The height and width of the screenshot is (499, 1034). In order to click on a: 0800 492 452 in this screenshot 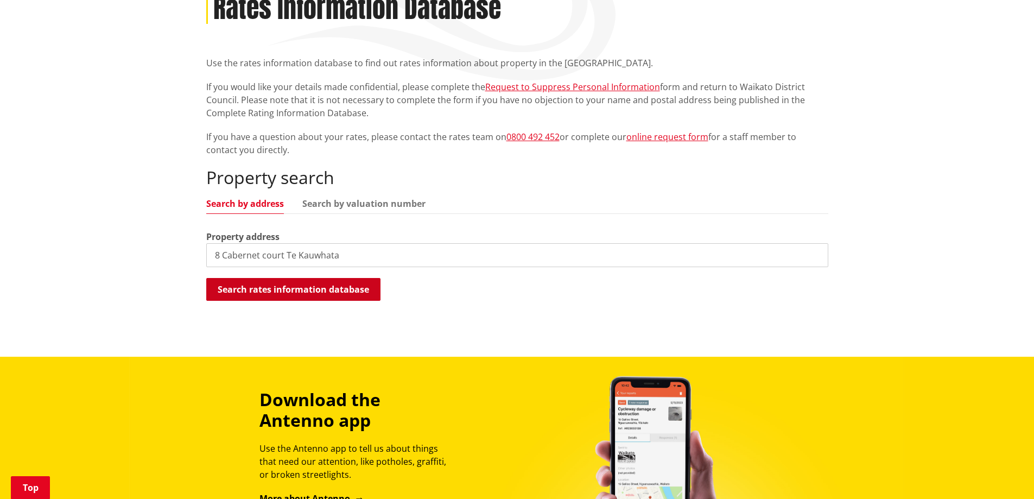, I will do `click(533, 137)`.